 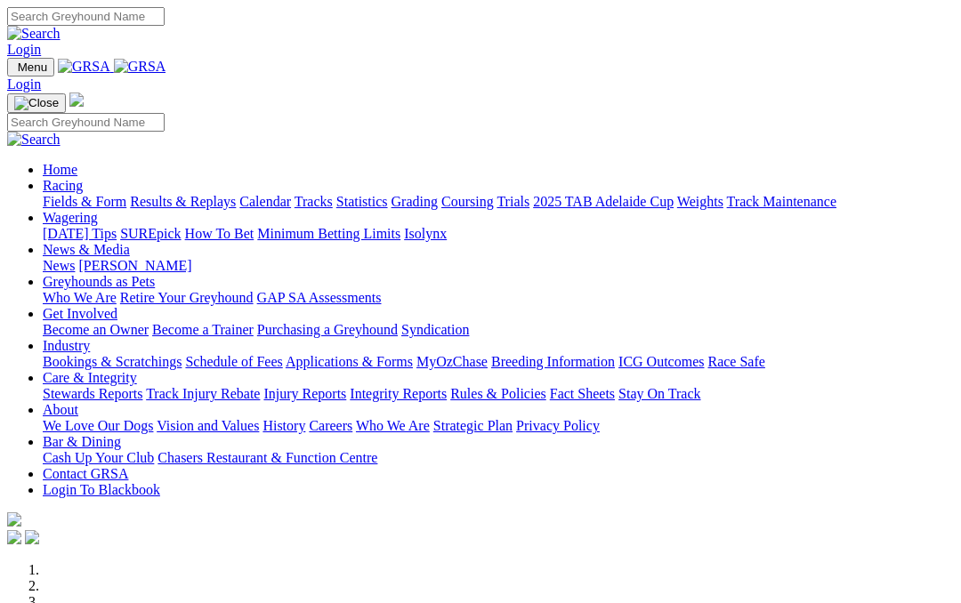 What do you see at coordinates (736, 361) in the screenshot?
I see `a: Race Safe` at bounding box center [736, 361].